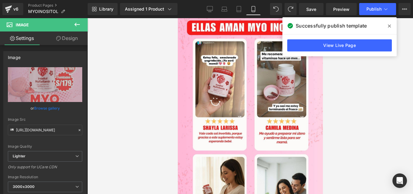  I want to click on b: Lighter, so click(19, 156).